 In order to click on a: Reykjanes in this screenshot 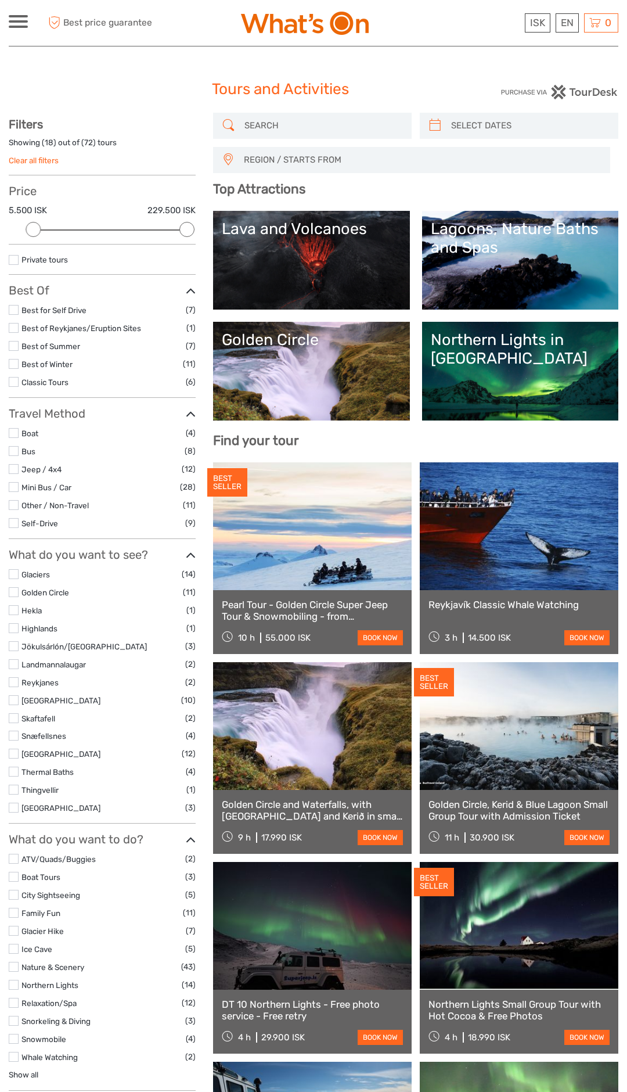, I will do `click(40, 683)`.